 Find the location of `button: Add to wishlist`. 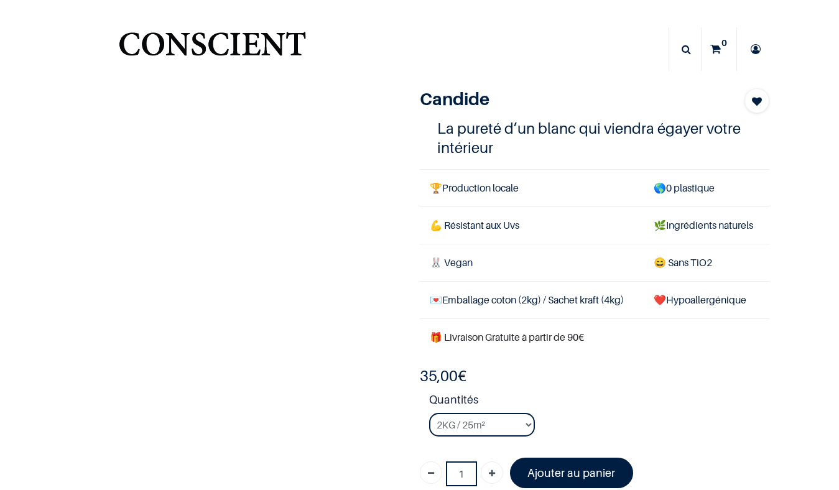

button: Add to wishlist is located at coordinates (757, 101).